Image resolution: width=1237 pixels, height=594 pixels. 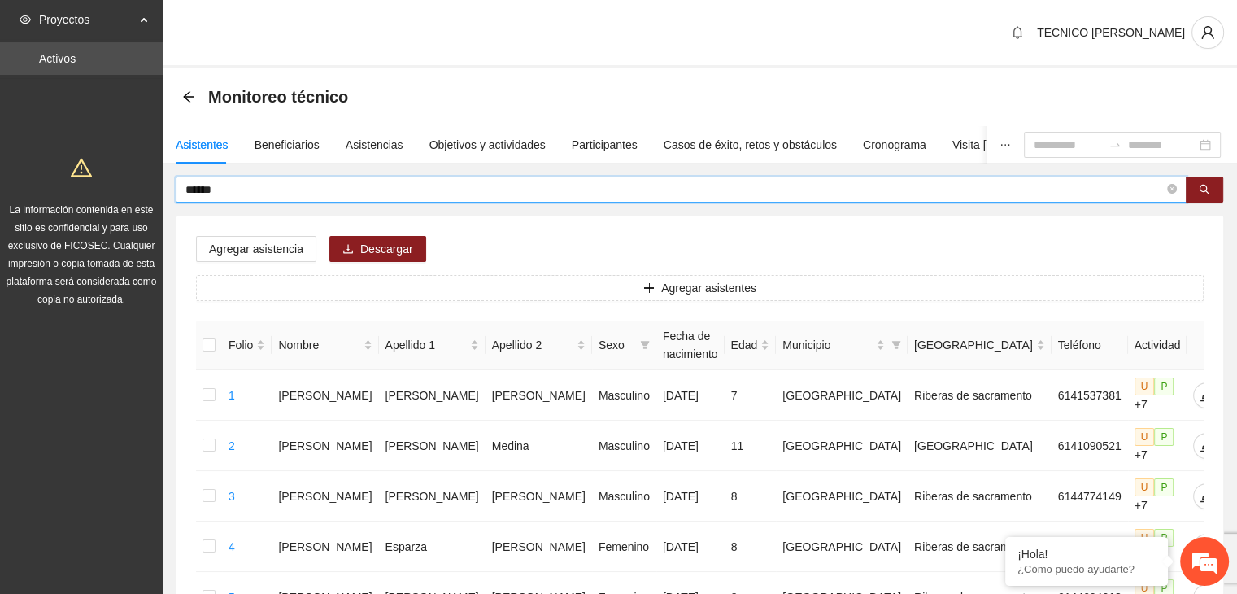 What do you see at coordinates (979, 345) in the screenshot?
I see `th: Colonia` at bounding box center [979, 345].